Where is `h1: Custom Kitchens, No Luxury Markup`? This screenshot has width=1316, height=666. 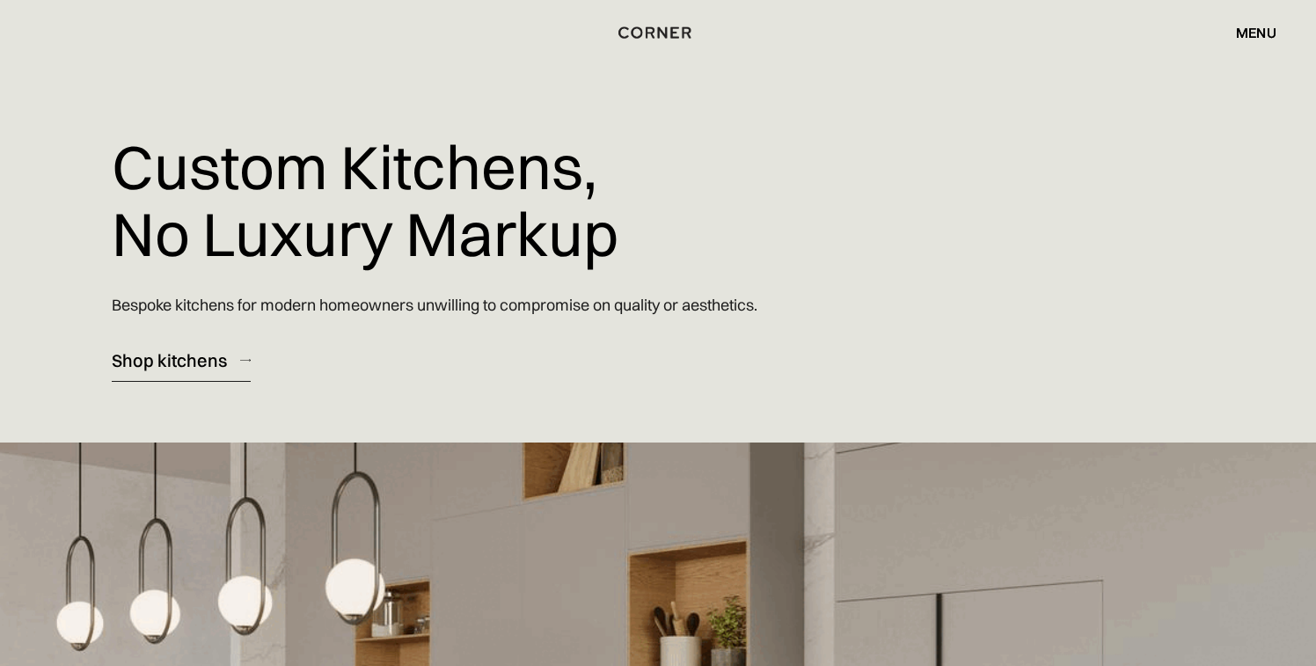
h1: Custom Kitchens, No Luxury Markup is located at coordinates (365, 200).